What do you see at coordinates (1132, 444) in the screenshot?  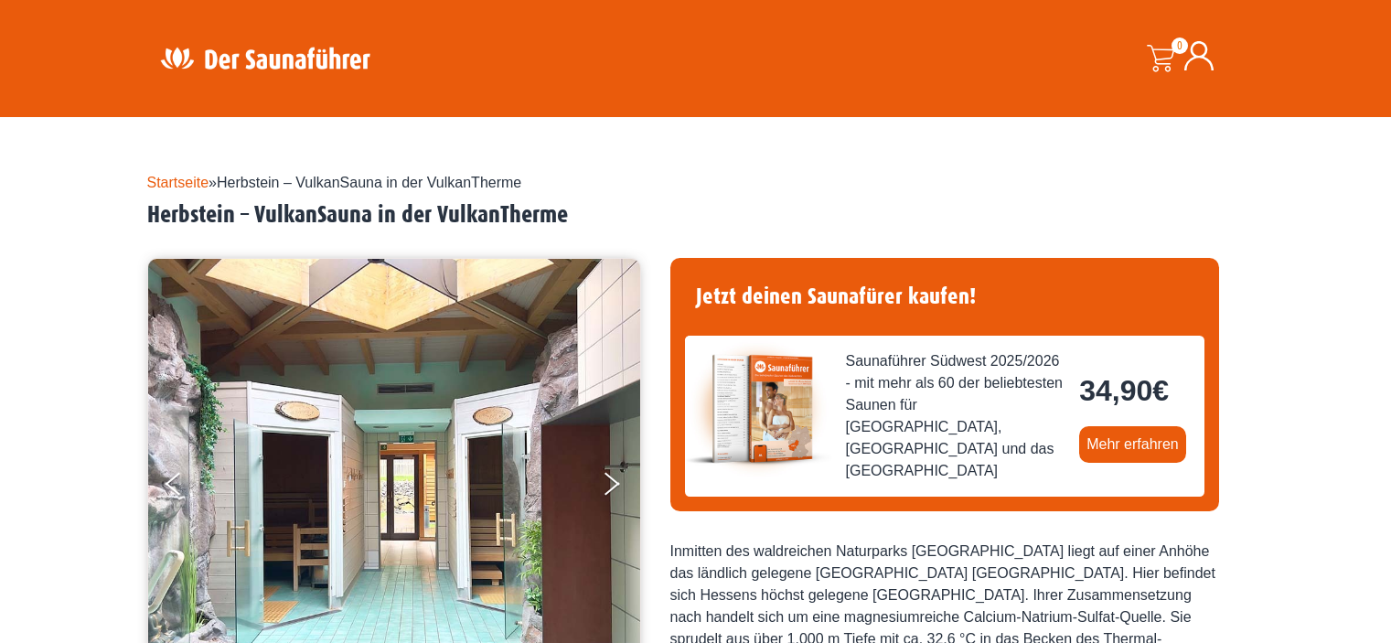 I see `a: Mehr erfahren` at bounding box center [1132, 444].